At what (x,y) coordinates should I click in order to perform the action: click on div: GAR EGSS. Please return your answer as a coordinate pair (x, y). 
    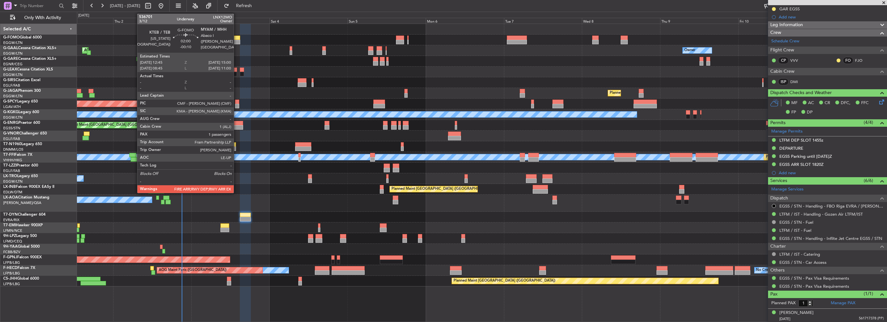
    Looking at the image, I should click on (790, 9).